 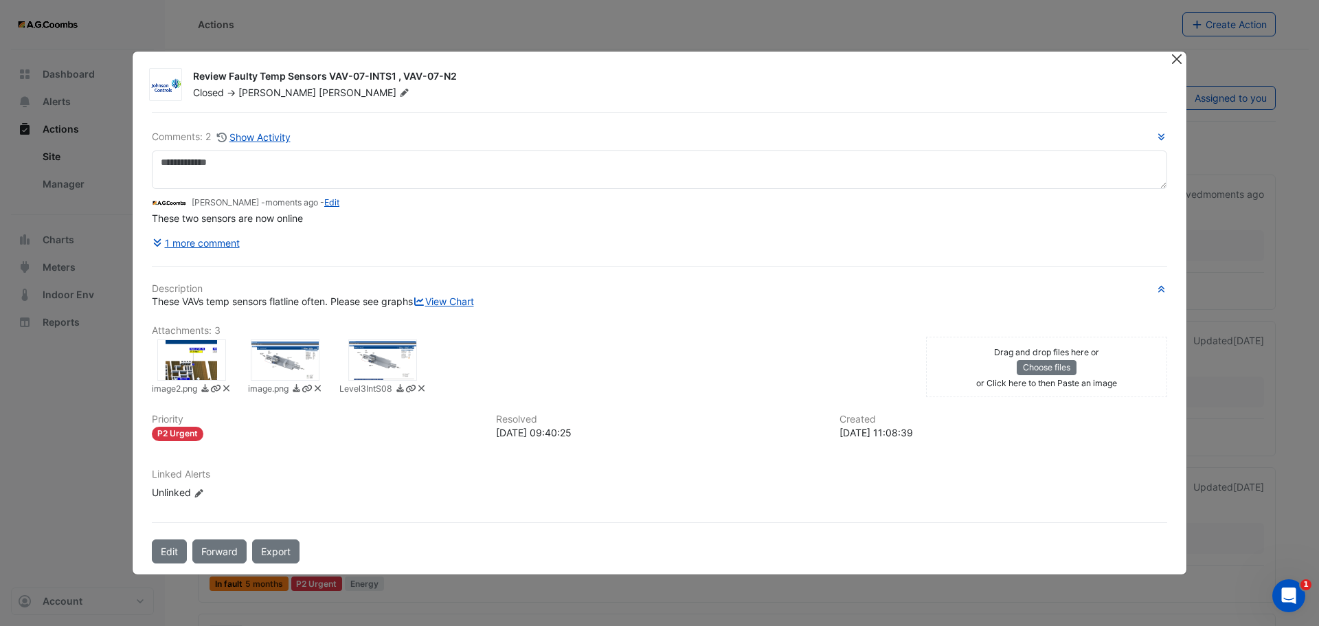 What do you see at coordinates (175, 390) in the screenshot?
I see `small: image2.png` at bounding box center [175, 390].